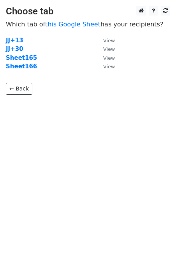  Describe the element at coordinates (88, 11) in the screenshot. I see `h3: Choose tab` at that location.